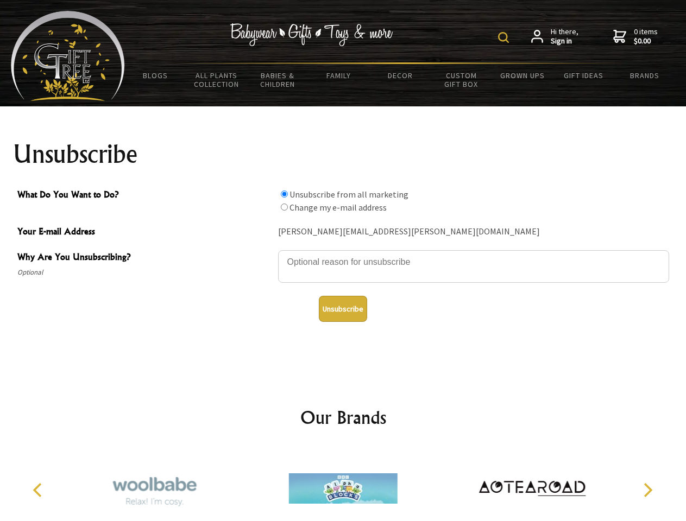 This screenshot has width=686, height=521. I want to click on a: Gift Ideas, so click(583, 76).